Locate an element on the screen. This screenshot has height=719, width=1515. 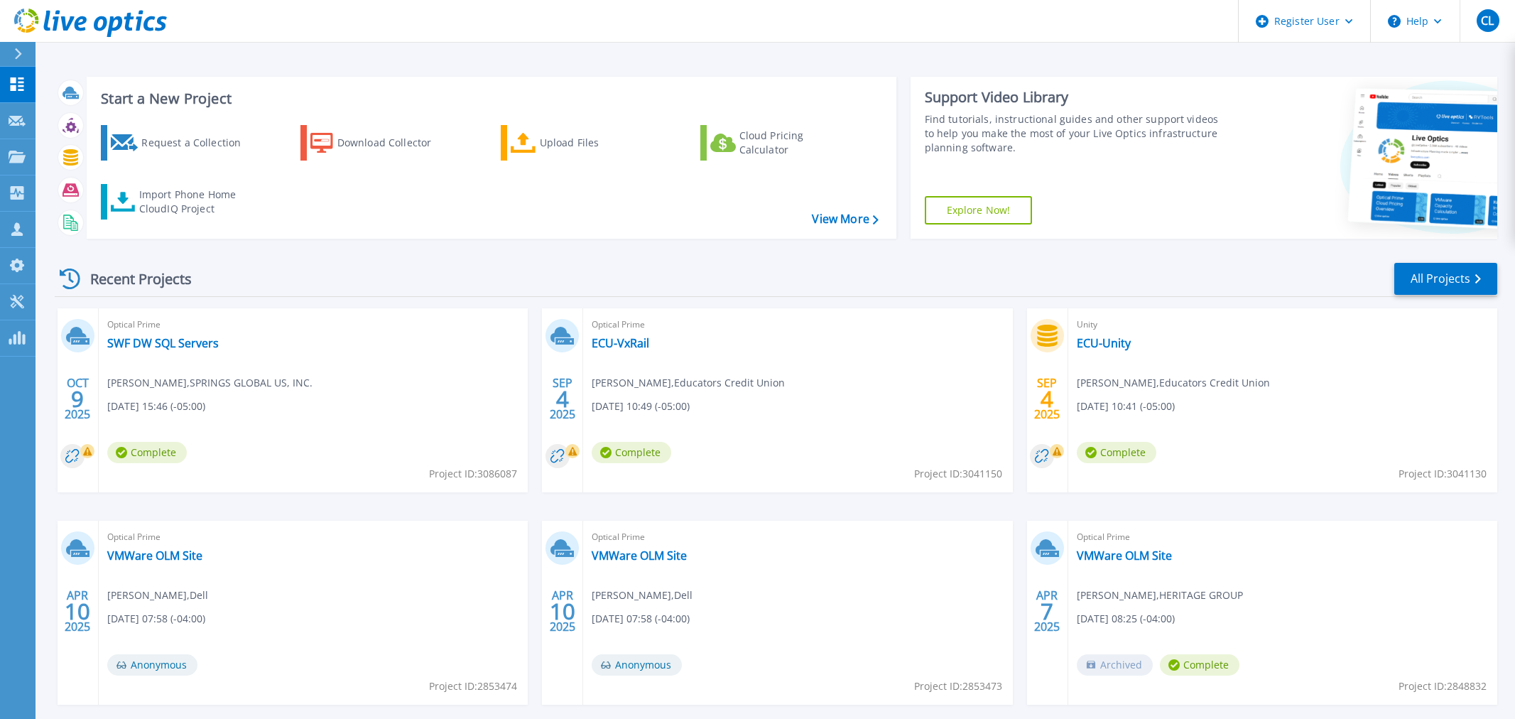
span: Project ID: 3086087 is located at coordinates (473, 474).